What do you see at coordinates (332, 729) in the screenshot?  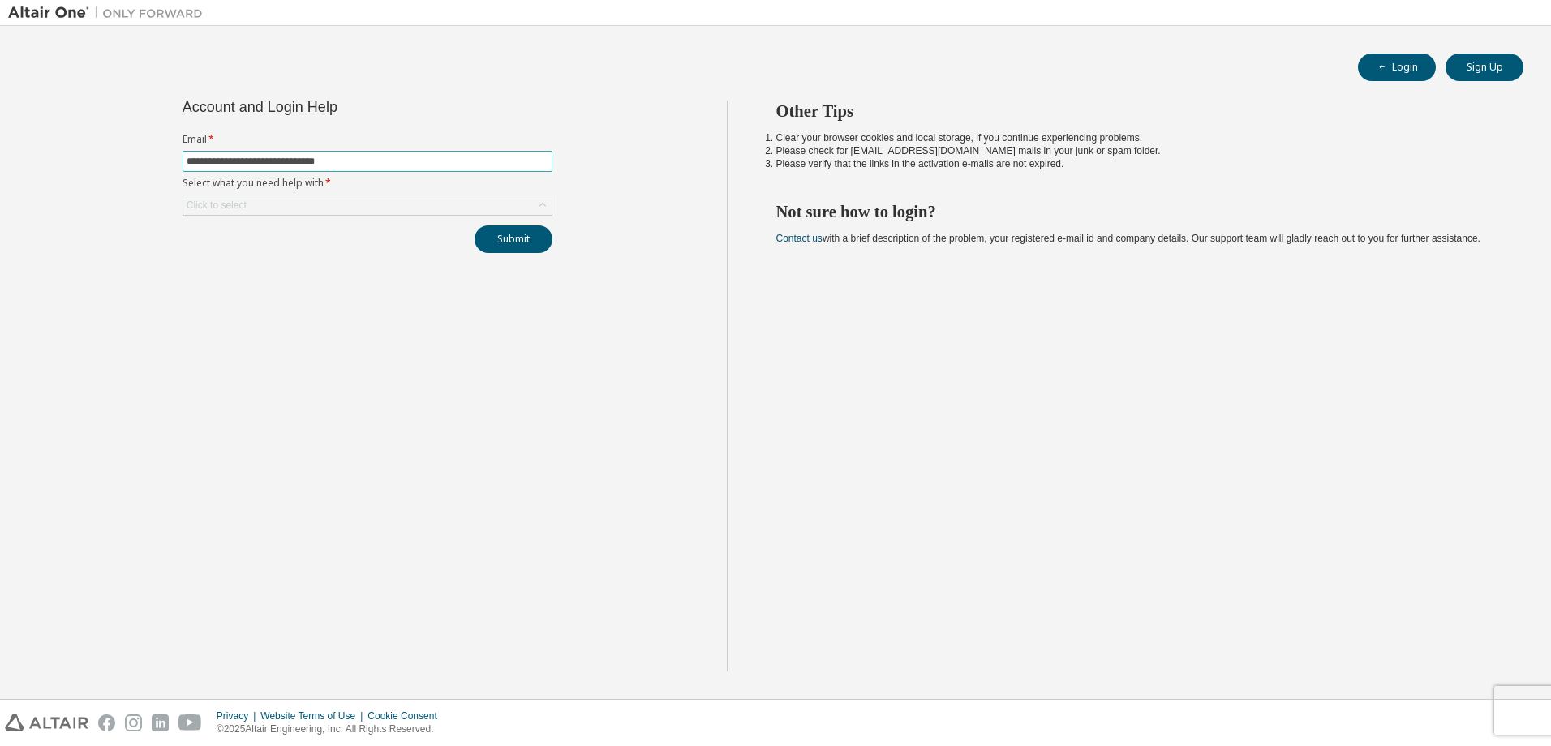 I see `p: © 2025 Altair Engineering, Inc. All Rights Reserved.` at bounding box center [332, 729].